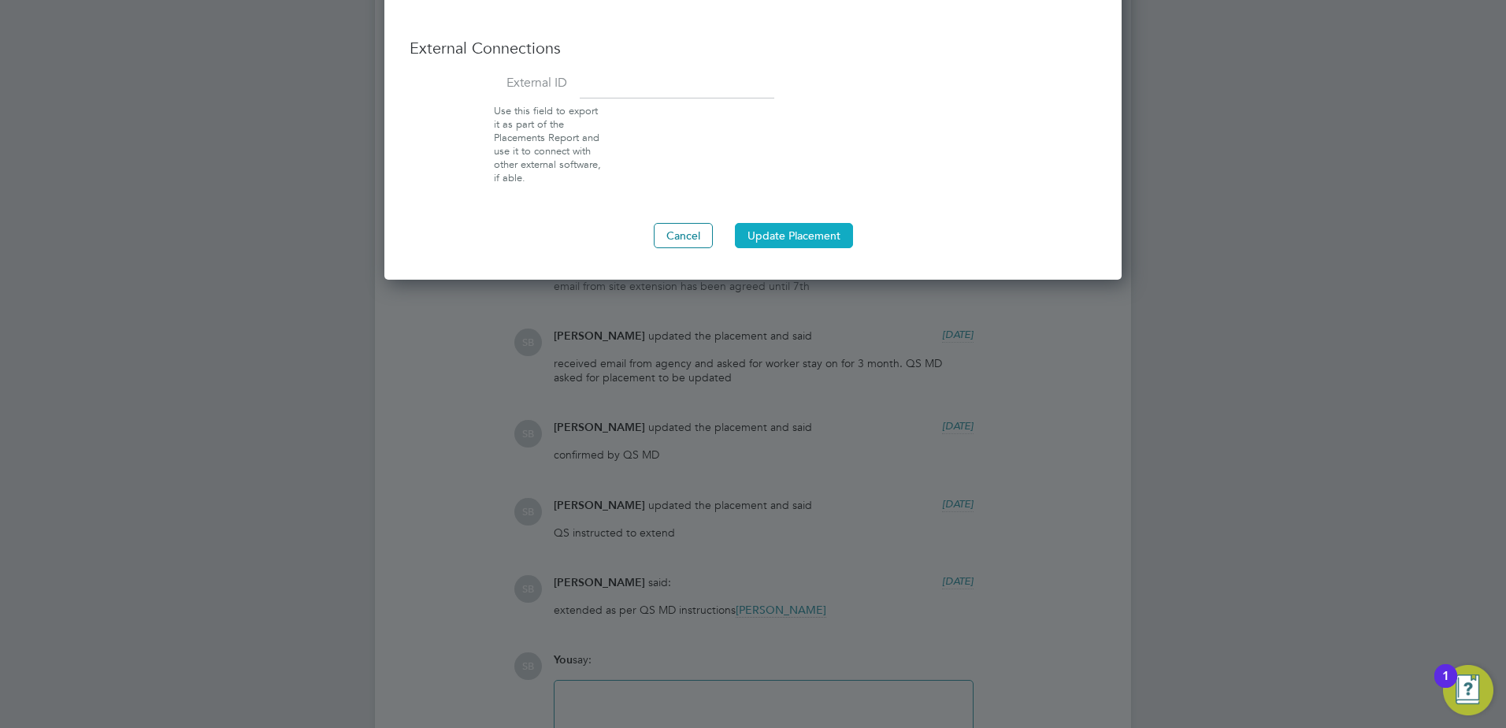  I want to click on button: Update Placement, so click(794, 235).